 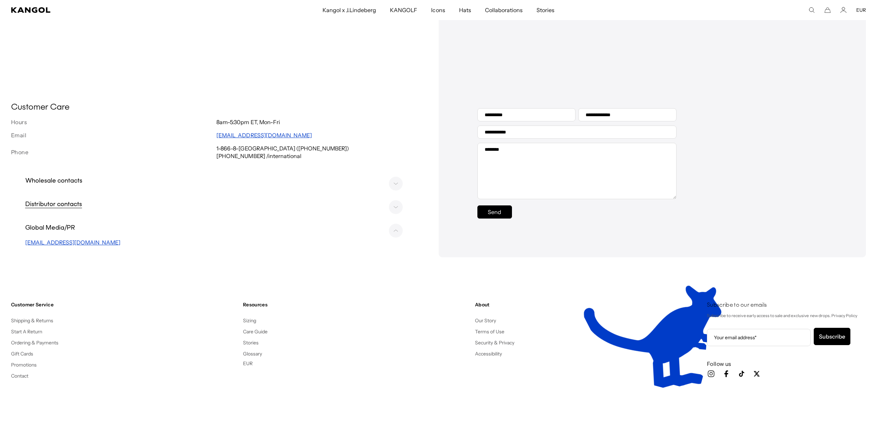 What do you see at coordinates (787, 305) in the screenshot?
I see `h4: Subscribe to our emails` at bounding box center [787, 305].